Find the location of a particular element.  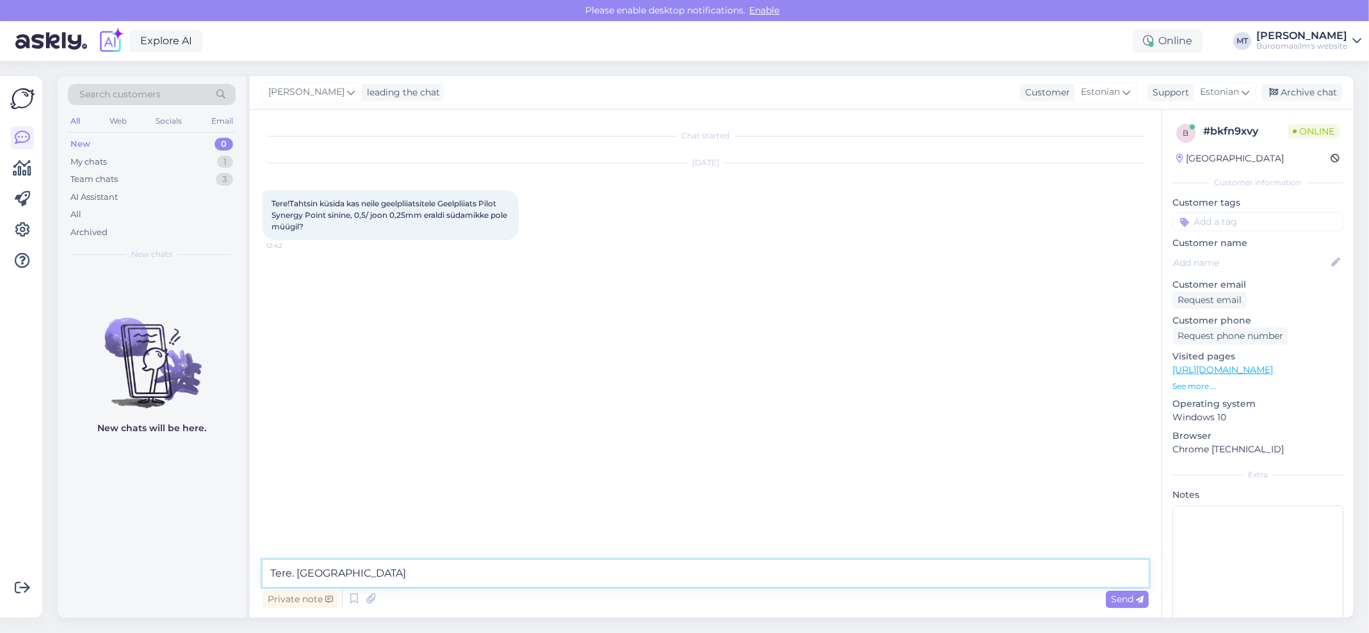

div: Extra is located at coordinates (1258, 475).